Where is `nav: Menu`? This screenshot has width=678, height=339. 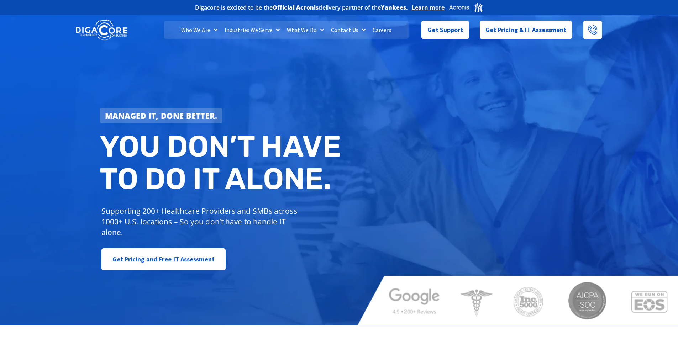 nav: Menu is located at coordinates (286, 30).